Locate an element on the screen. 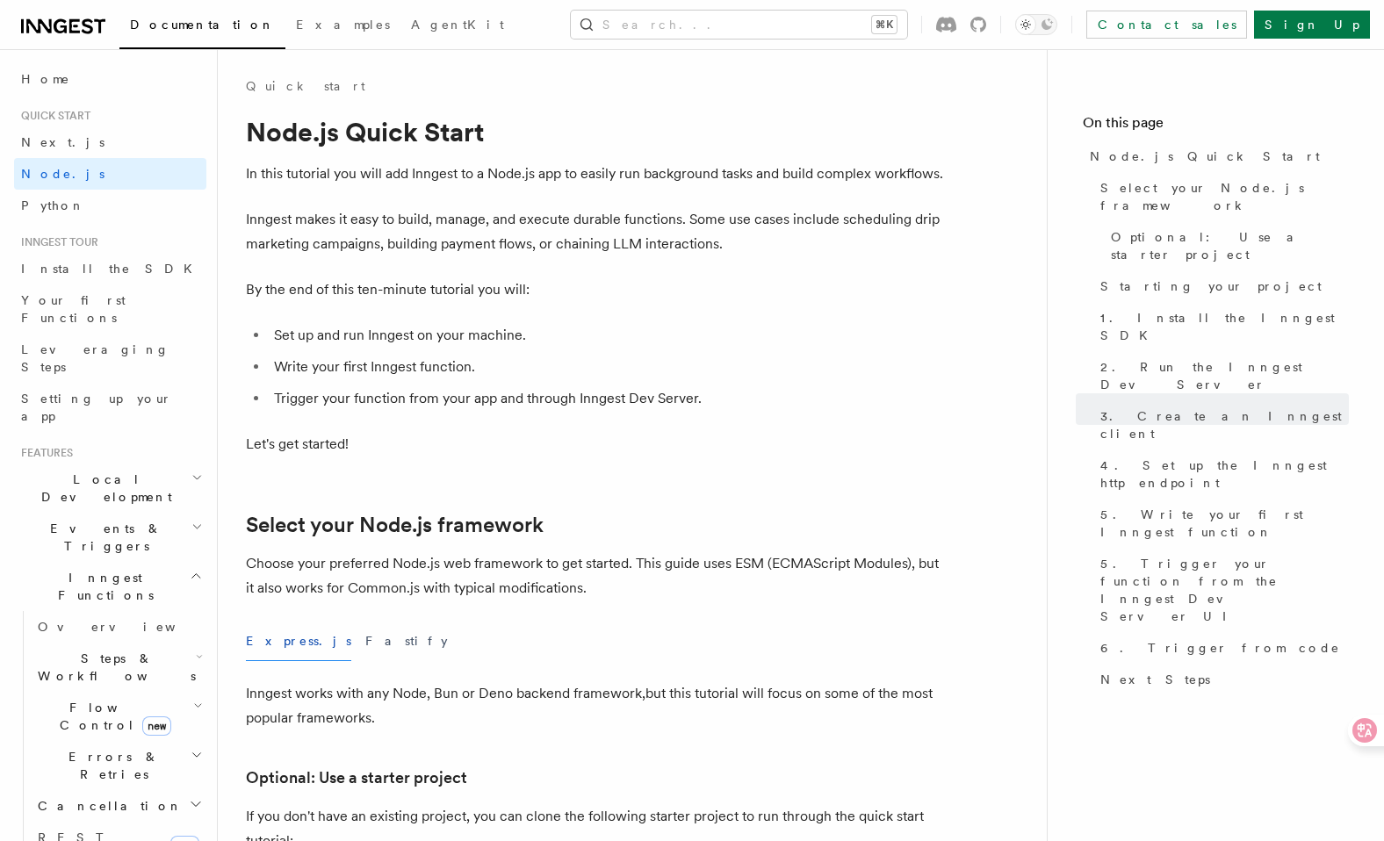 Image resolution: width=1384 pixels, height=841 pixels. span: Python is located at coordinates (53, 205).